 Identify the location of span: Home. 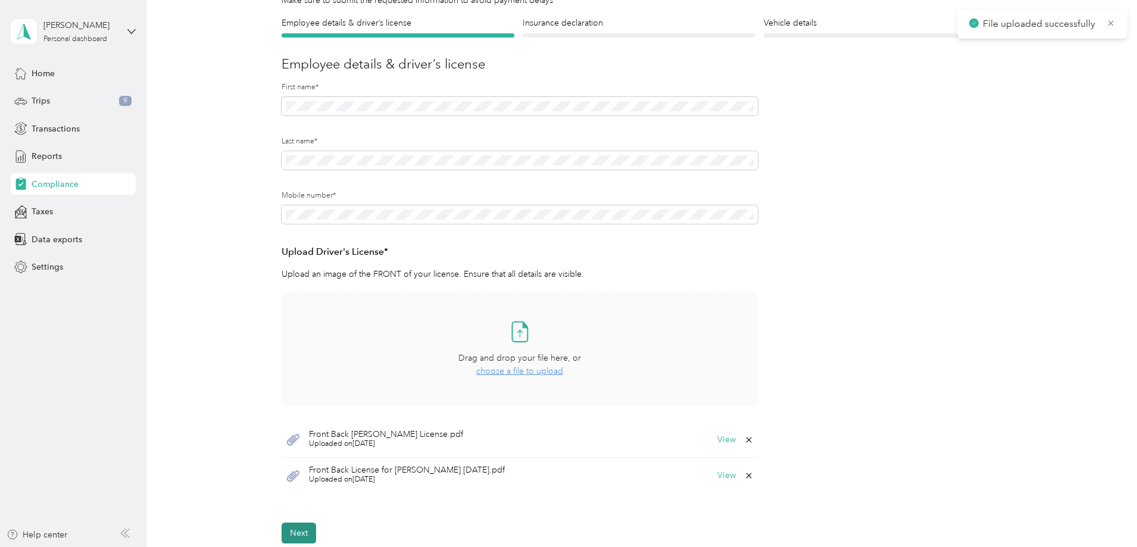
(43, 73).